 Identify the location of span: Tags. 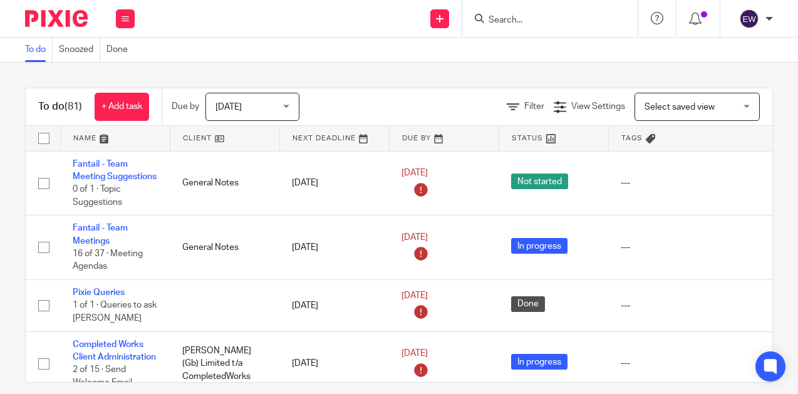
(632, 138).